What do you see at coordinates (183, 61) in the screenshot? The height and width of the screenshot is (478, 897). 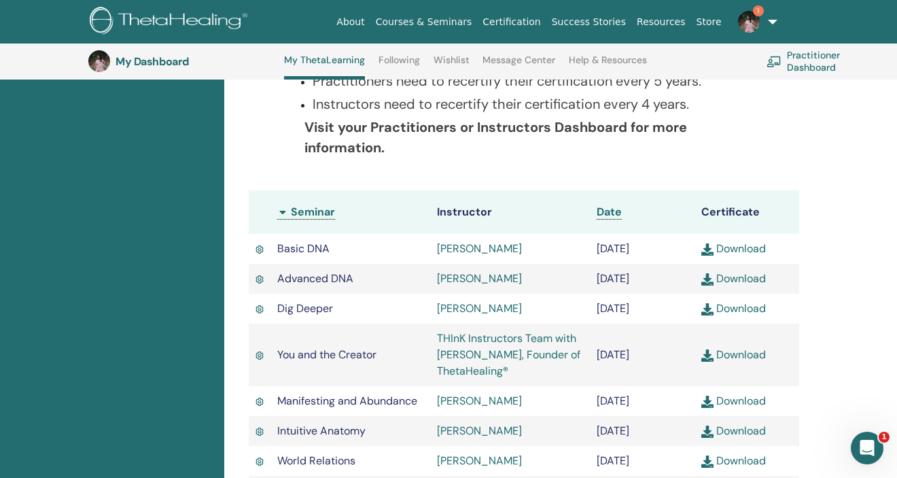 I see `h3: My Dashboard` at bounding box center [183, 61].